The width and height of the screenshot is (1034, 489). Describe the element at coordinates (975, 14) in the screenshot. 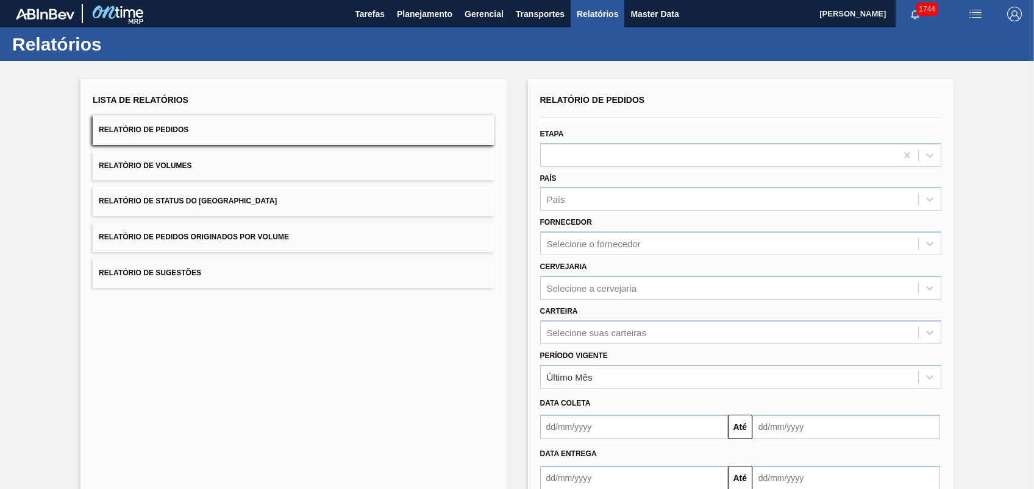

I see `img: userActions` at that location.